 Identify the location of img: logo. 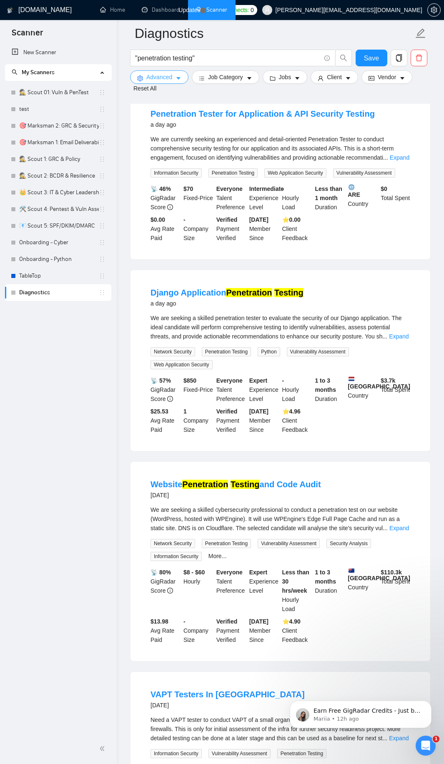
(23, 23).